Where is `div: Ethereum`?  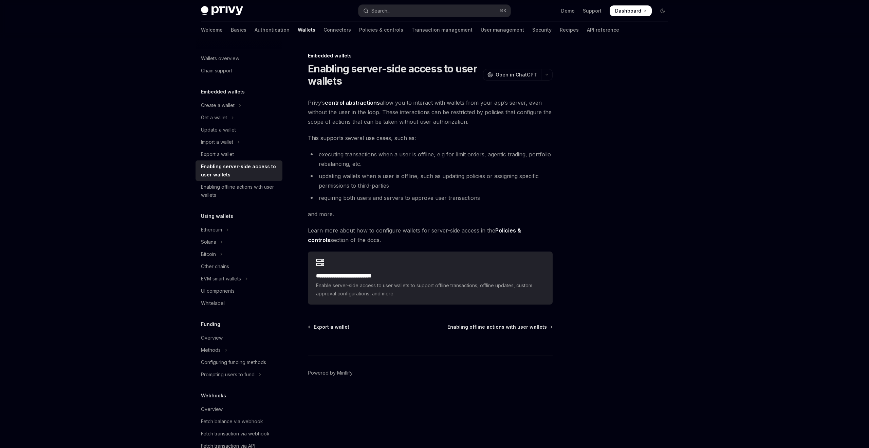 div: Ethereum is located at coordinates (212, 230).